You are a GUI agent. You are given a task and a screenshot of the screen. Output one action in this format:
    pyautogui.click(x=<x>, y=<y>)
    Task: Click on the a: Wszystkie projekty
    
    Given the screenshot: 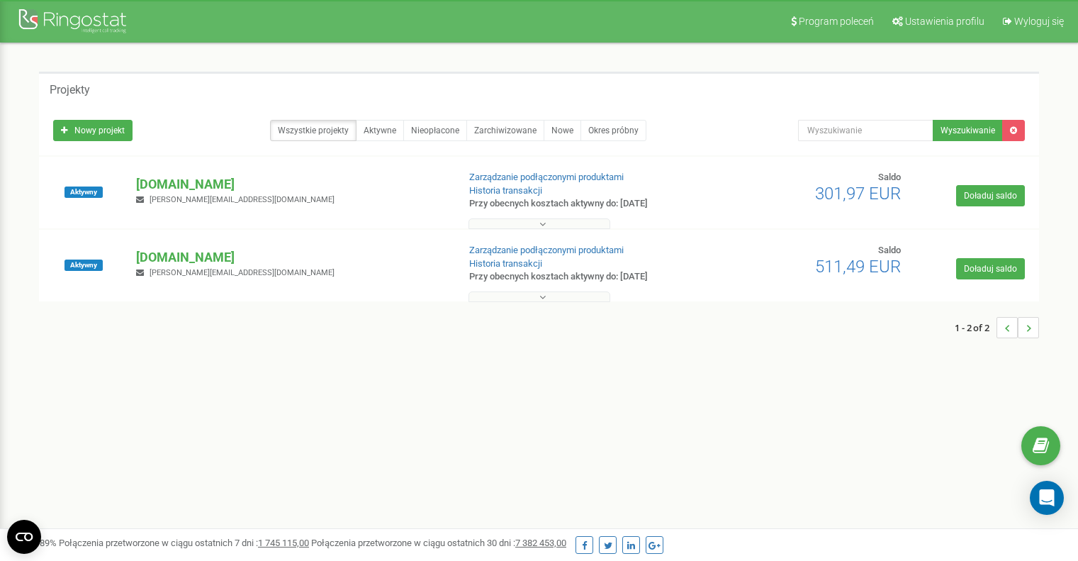 What is the action you would take?
    pyautogui.click(x=313, y=130)
    